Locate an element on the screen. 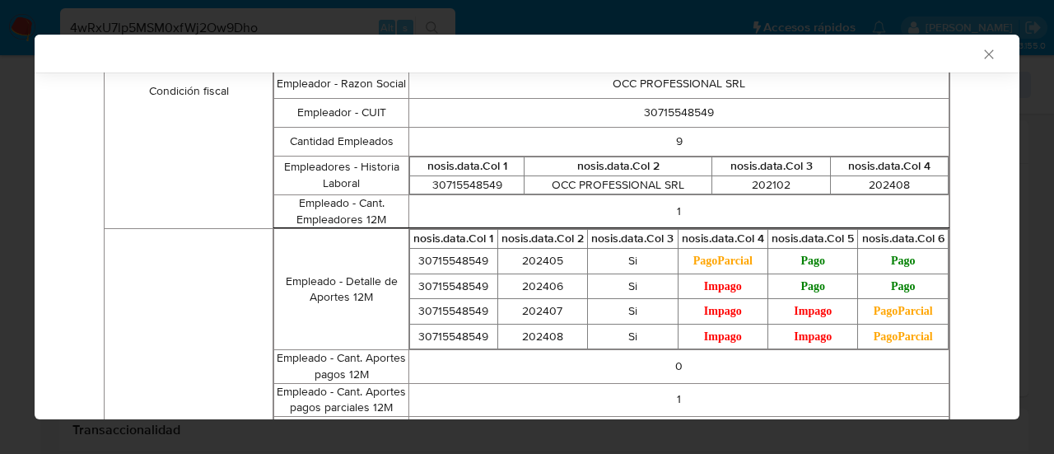 This screenshot has height=454, width=1054. td: 0 is located at coordinates (680, 367).